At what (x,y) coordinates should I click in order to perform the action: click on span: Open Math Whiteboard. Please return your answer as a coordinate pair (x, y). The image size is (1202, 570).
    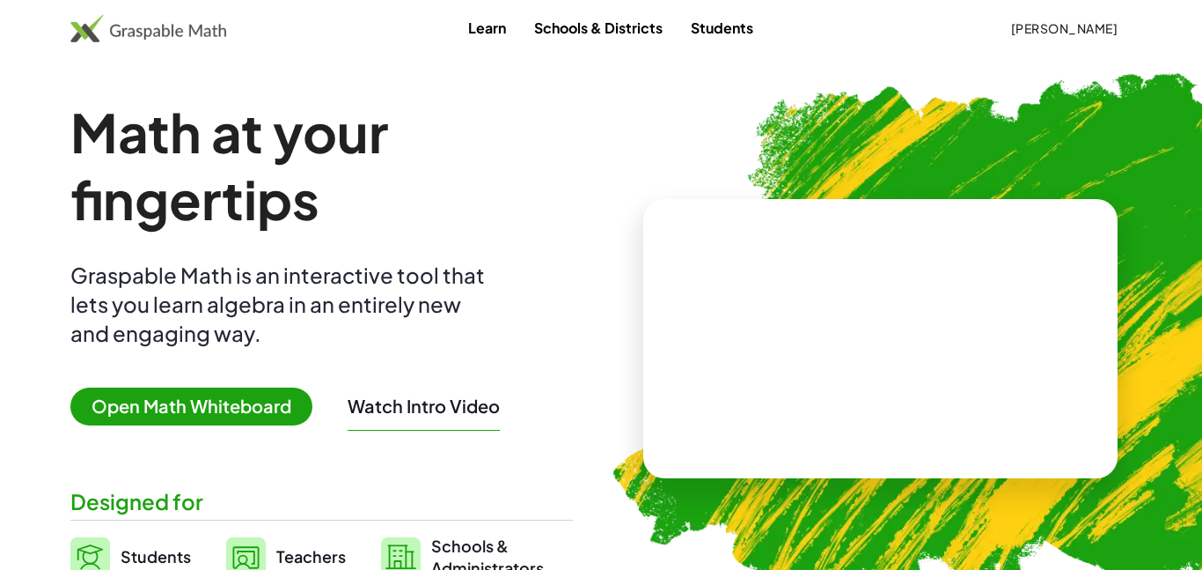
    Looking at the image, I should click on (191, 406).